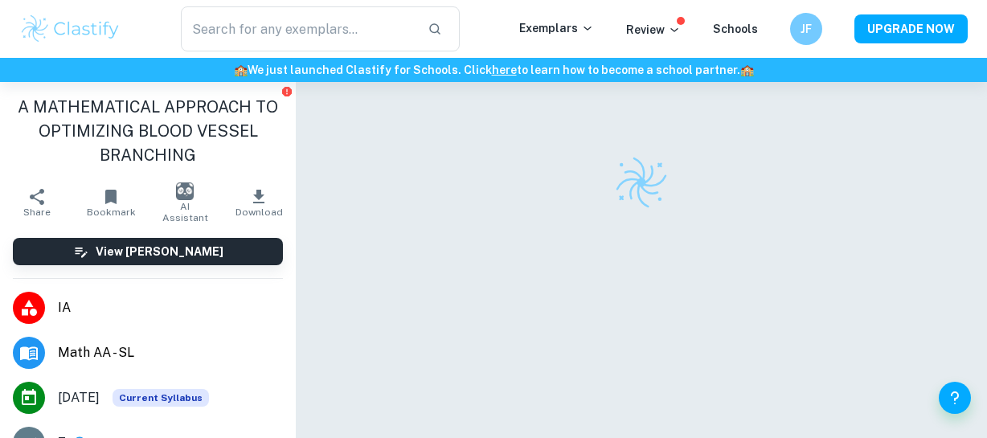 This screenshot has width=987, height=438. What do you see at coordinates (37, 212) in the screenshot?
I see `span: Share` at bounding box center [37, 212].